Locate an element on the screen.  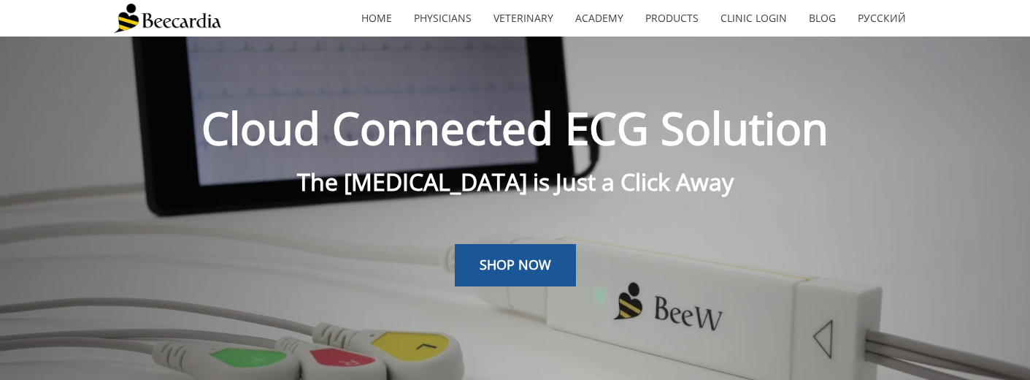
a: Academy is located at coordinates (599, 18).